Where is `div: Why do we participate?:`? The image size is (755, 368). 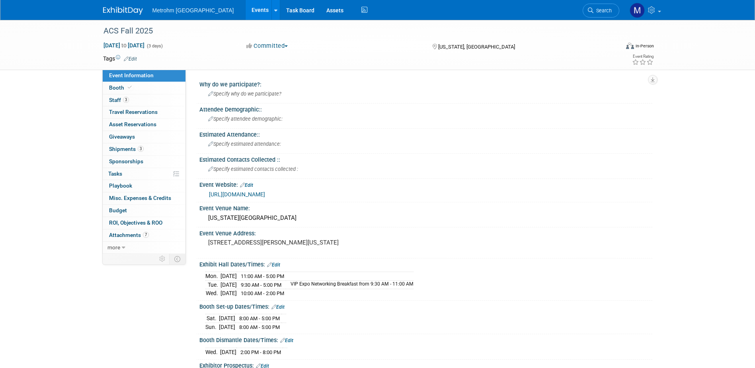
div: Why do we participate?: is located at coordinates (426, 83).